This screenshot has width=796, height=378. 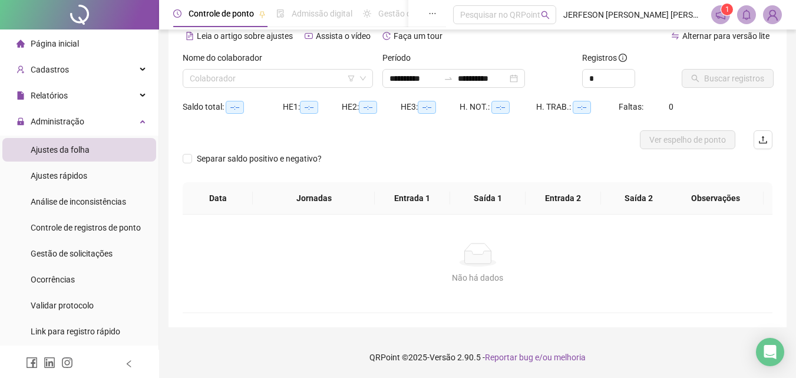 What do you see at coordinates (443, 357) in the screenshot?
I see `span: Versão` at bounding box center [443, 357].